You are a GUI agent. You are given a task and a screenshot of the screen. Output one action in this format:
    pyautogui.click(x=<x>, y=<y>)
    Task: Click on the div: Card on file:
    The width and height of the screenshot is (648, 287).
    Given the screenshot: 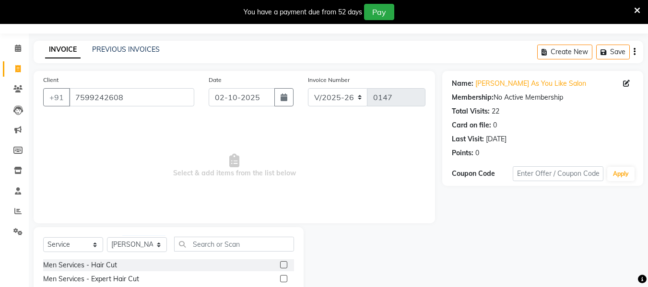 What is the action you would take?
    pyautogui.click(x=472, y=125)
    